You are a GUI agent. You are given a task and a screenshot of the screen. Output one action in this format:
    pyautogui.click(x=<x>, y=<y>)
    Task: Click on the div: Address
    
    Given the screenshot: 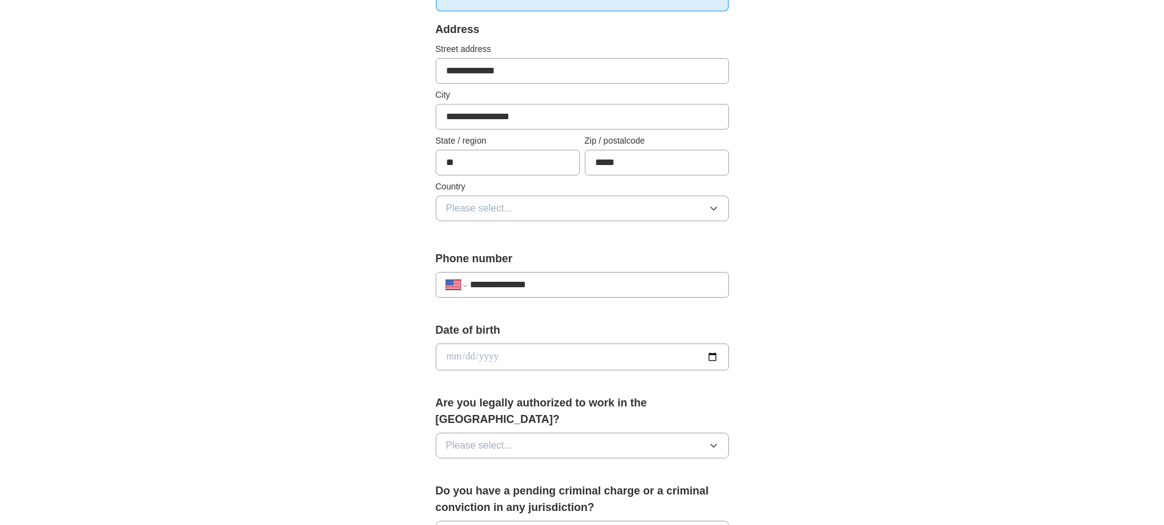 What is the action you would take?
    pyautogui.click(x=582, y=29)
    